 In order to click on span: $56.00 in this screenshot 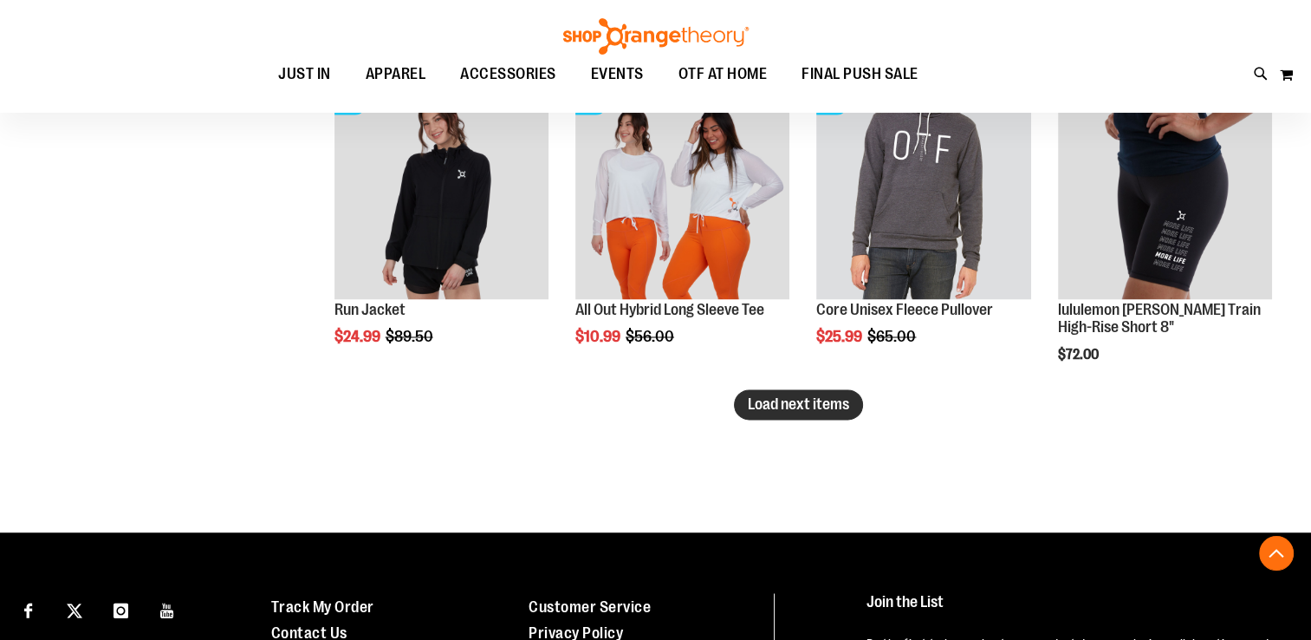, I will do `click(651, 336)`.